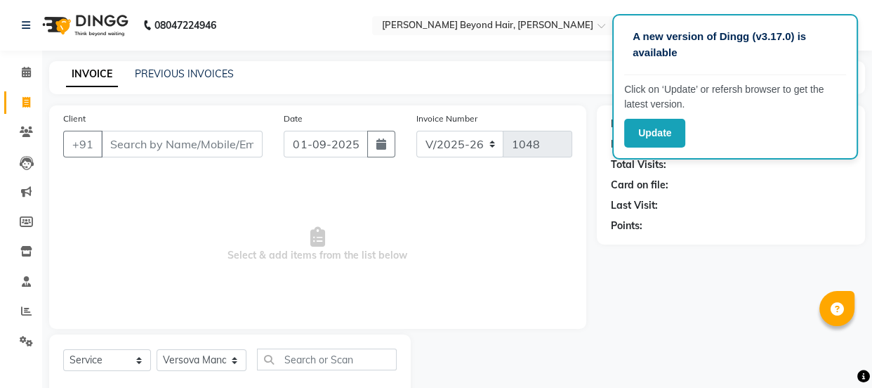 The image size is (872, 388). What do you see at coordinates (654, 133) in the screenshot?
I see `button: Update` at bounding box center [654, 133].